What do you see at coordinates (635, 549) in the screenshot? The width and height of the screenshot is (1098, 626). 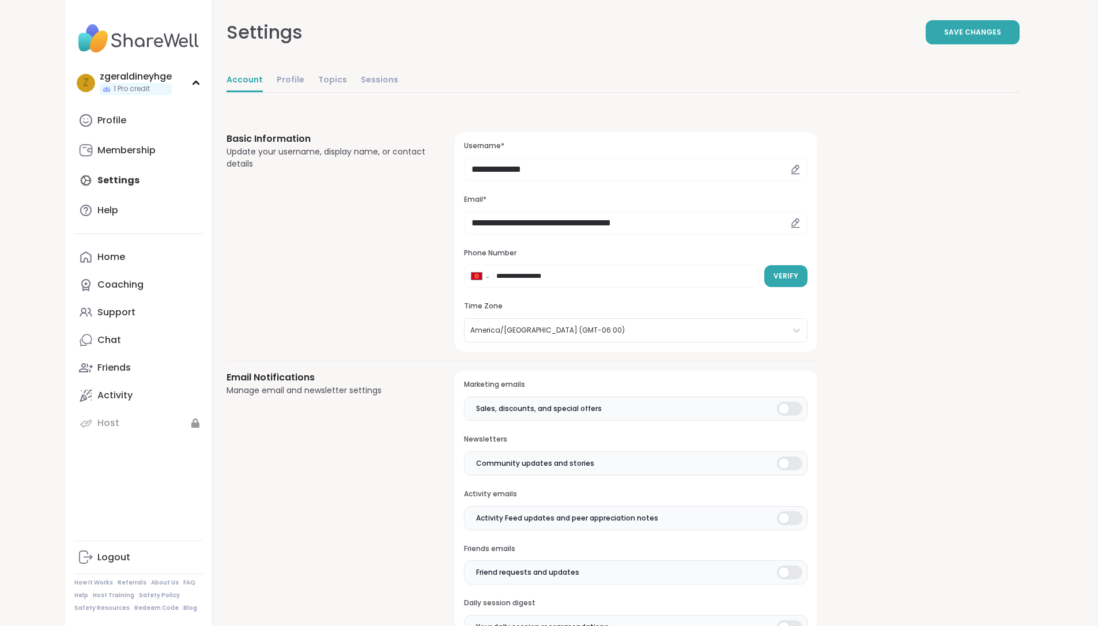 I see `h3: Friends emails` at bounding box center [635, 549].